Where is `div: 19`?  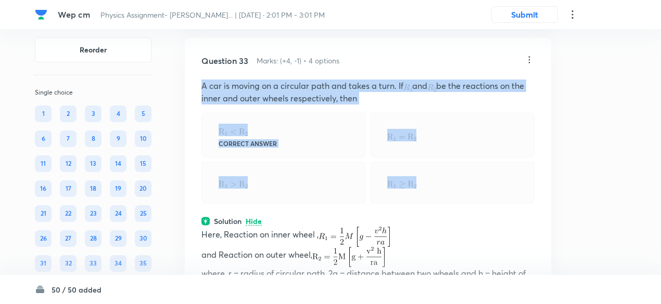 div: 19 is located at coordinates (118, 189).